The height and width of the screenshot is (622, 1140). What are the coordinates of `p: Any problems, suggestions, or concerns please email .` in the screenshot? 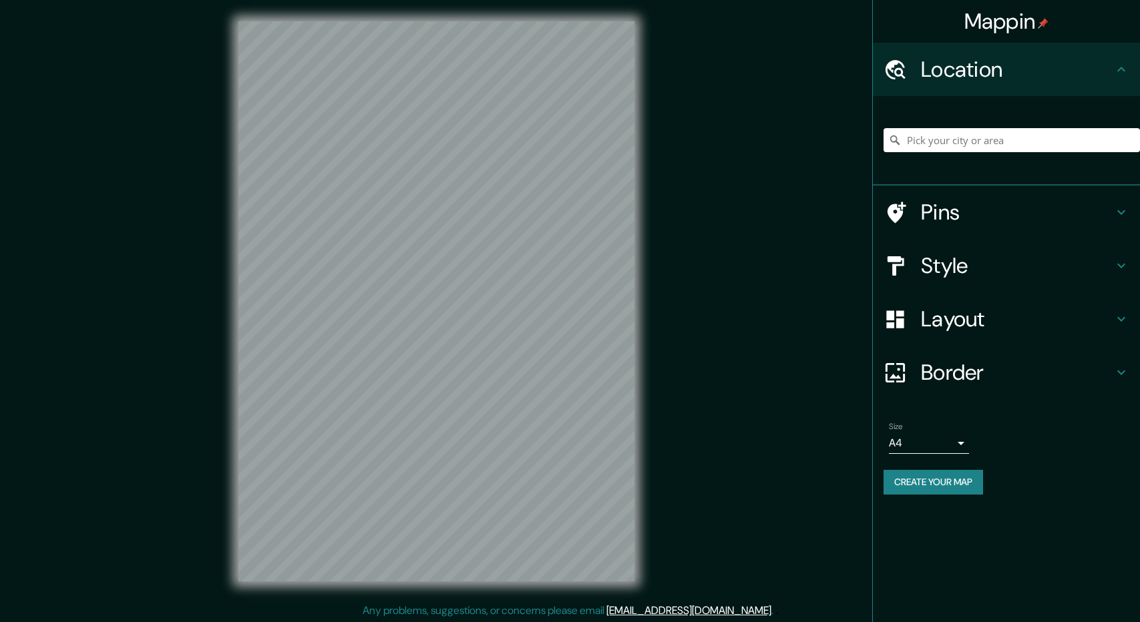 It's located at (568, 611).